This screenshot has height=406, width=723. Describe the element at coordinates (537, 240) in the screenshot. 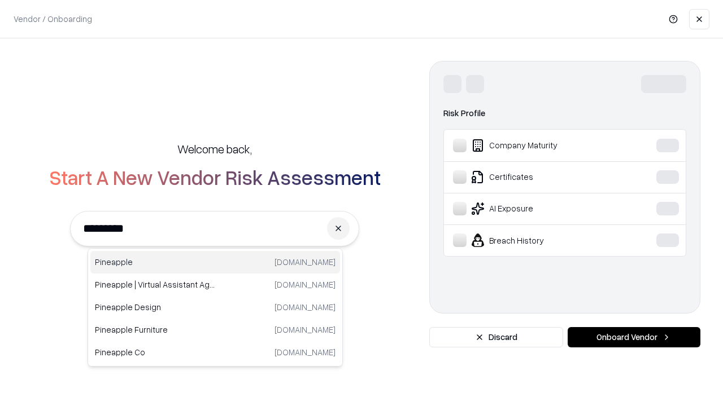

I see `div: Breach History` at that location.